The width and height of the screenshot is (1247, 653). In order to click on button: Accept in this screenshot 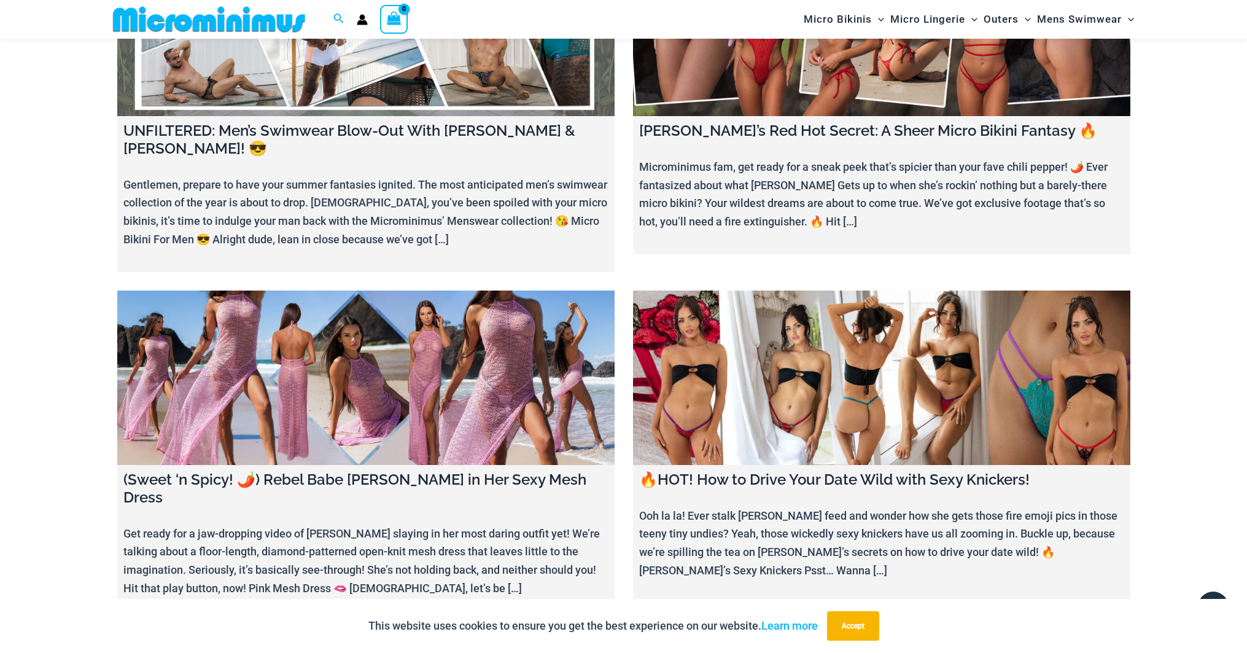, I will do `click(853, 626)`.